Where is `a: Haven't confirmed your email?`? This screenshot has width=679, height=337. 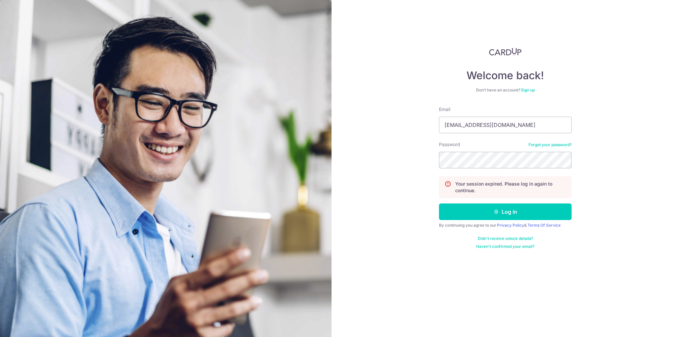 a: Haven't confirmed your email? is located at coordinates (505, 247).